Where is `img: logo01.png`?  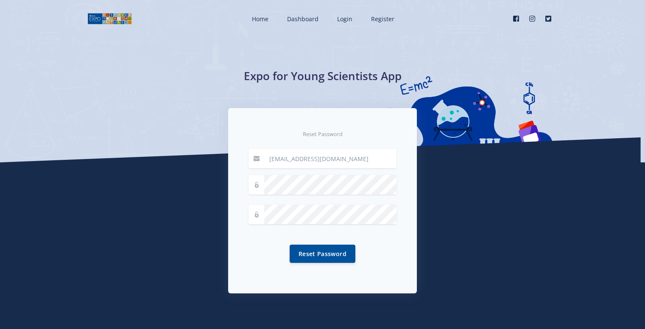 img: logo01.png is located at coordinates (109, 19).